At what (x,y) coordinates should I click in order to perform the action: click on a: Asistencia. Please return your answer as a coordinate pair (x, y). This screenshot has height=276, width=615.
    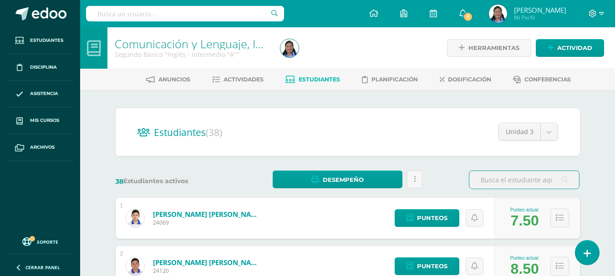
    Looking at the image, I should click on (40, 94).